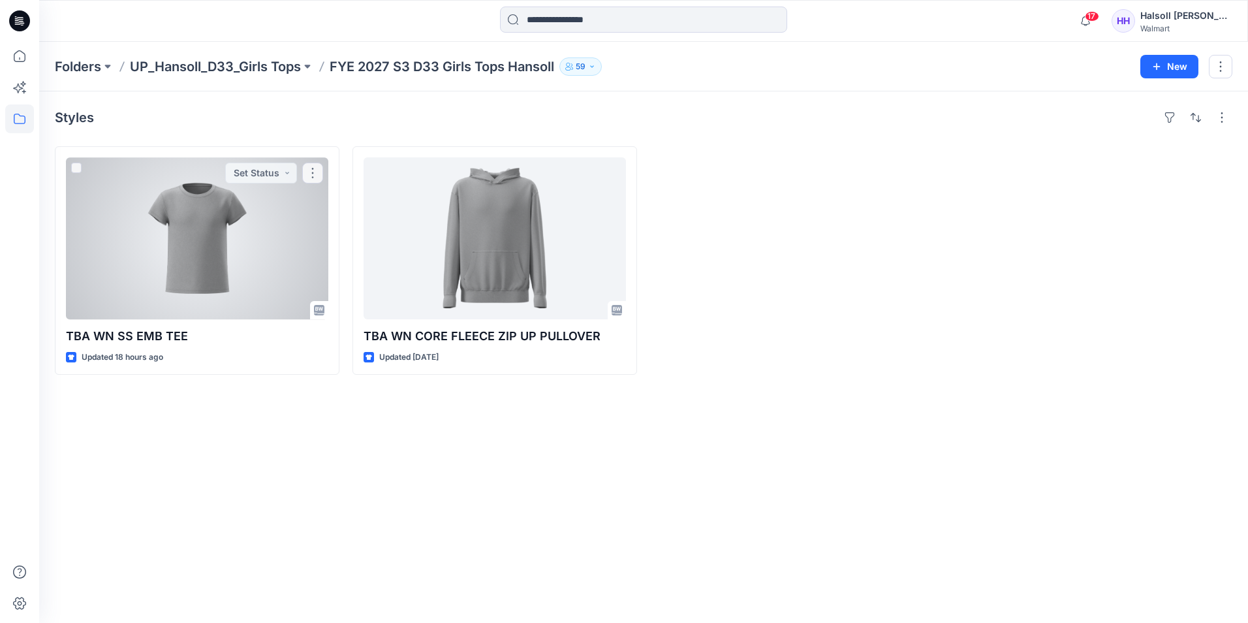  What do you see at coordinates (1092, 16) in the screenshot?
I see `span: 17` at bounding box center [1092, 16].